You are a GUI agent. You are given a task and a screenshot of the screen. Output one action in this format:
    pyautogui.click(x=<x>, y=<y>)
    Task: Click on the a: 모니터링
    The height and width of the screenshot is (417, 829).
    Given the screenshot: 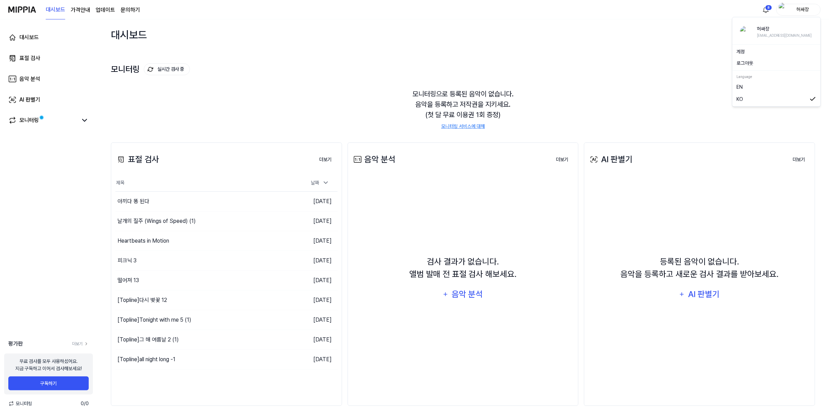 What is the action you would take?
    pyautogui.click(x=43, y=120)
    